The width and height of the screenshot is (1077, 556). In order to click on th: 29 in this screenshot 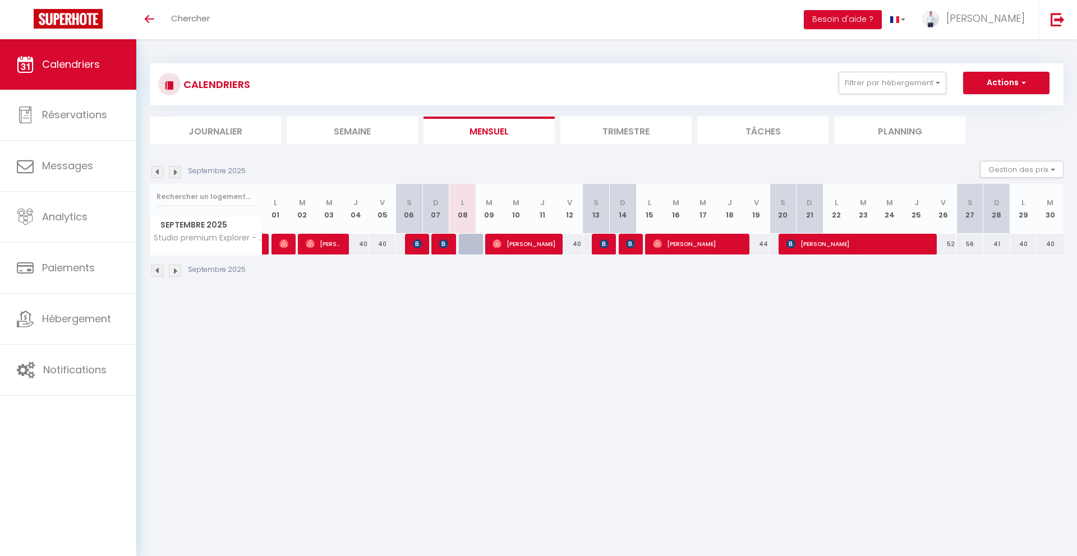, I will do `click(1023, 209)`.